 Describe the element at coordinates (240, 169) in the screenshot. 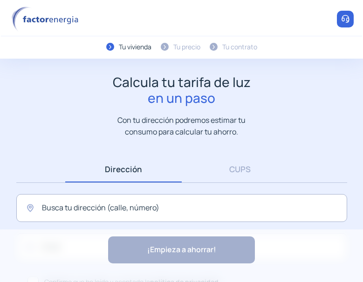

I see `a: CUPS` at that location.